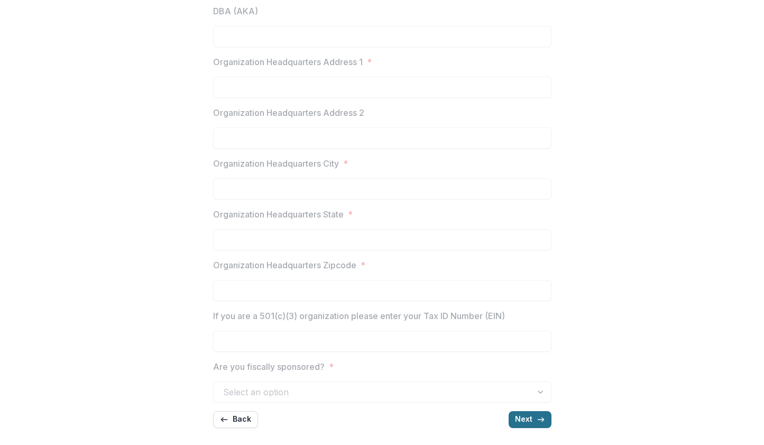  I want to click on p: Organization Headquarters State, so click(278, 214).